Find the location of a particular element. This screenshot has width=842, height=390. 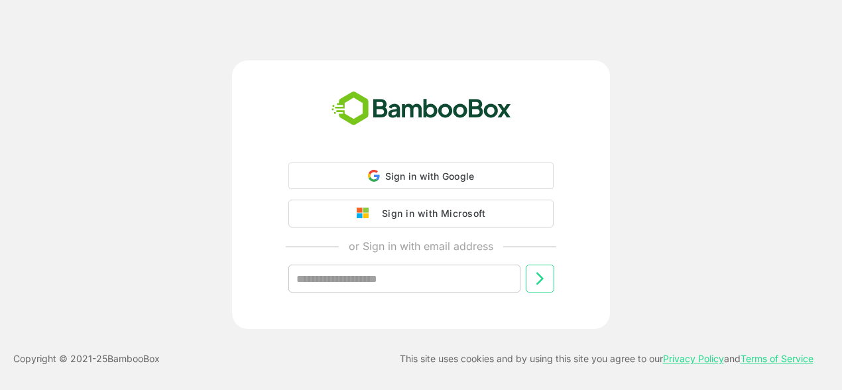

div: Sign in with Google is located at coordinates (421, 176).